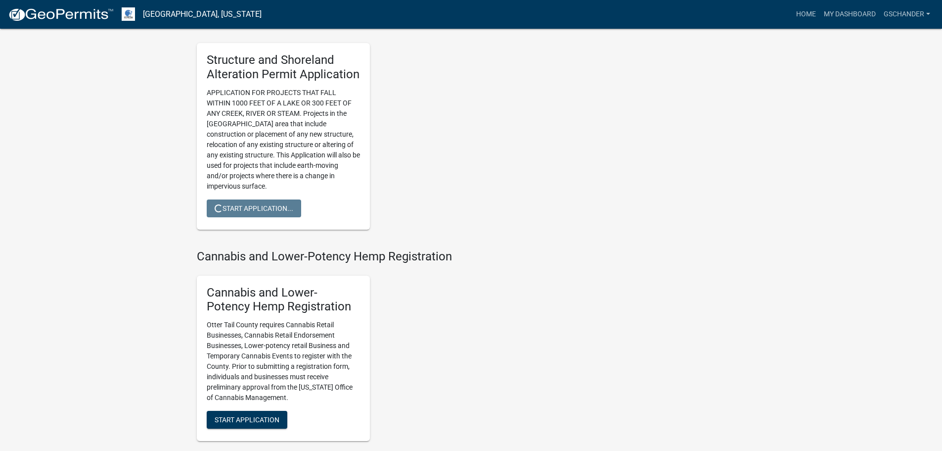 Image resolution: width=942 pixels, height=451 pixels. Describe the element at coordinates (254, 208) in the screenshot. I see `button: Start Application...` at that location.